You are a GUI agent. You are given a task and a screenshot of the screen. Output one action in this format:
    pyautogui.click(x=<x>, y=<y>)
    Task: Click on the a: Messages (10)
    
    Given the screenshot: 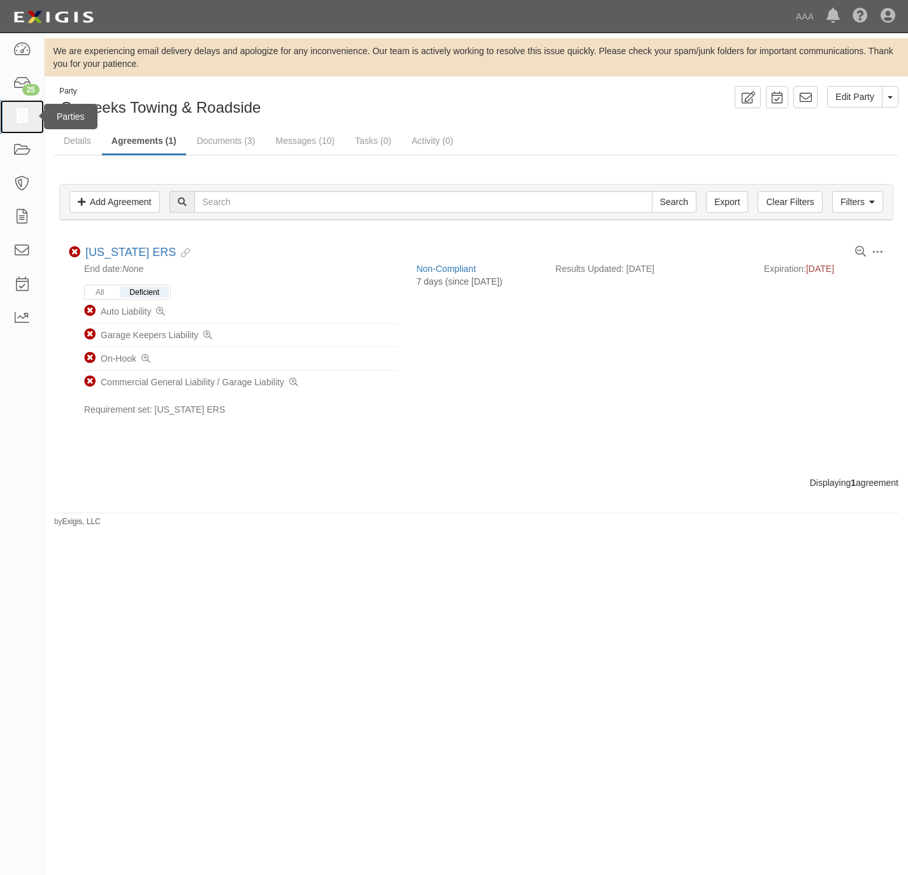 What is the action you would take?
    pyautogui.click(x=305, y=141)
    